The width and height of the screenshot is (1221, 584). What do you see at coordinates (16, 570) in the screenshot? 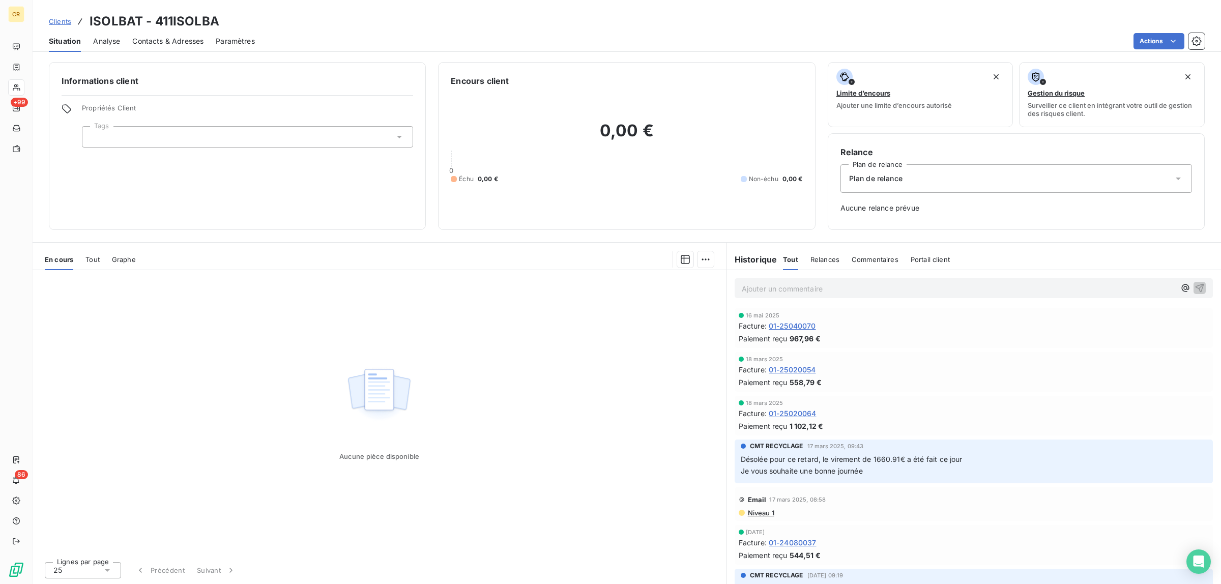
I see `img: Logo LeanPay` at bounding box center [16, 570].